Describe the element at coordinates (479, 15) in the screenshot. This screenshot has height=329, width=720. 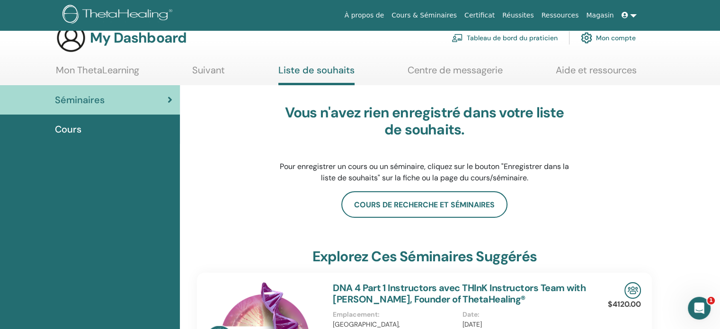
I see `a: Certificat` at that location.